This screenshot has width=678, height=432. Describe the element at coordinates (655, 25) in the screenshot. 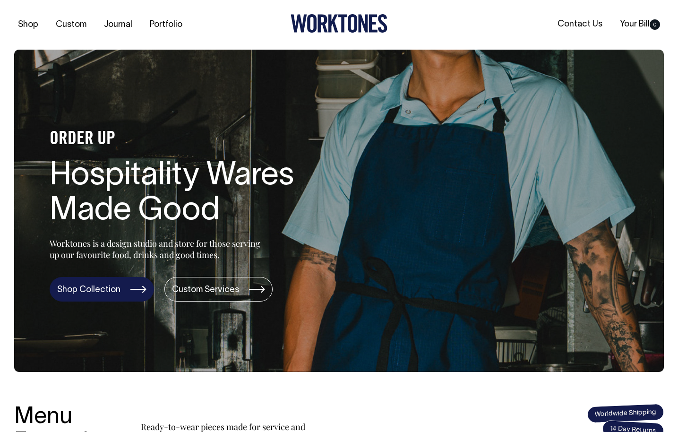

I see `span: 0` at that location.